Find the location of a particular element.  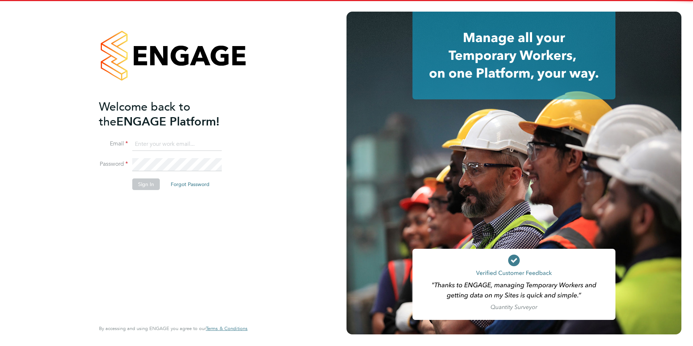

a: Terms & Conditions is located at coordinates (227, 329).